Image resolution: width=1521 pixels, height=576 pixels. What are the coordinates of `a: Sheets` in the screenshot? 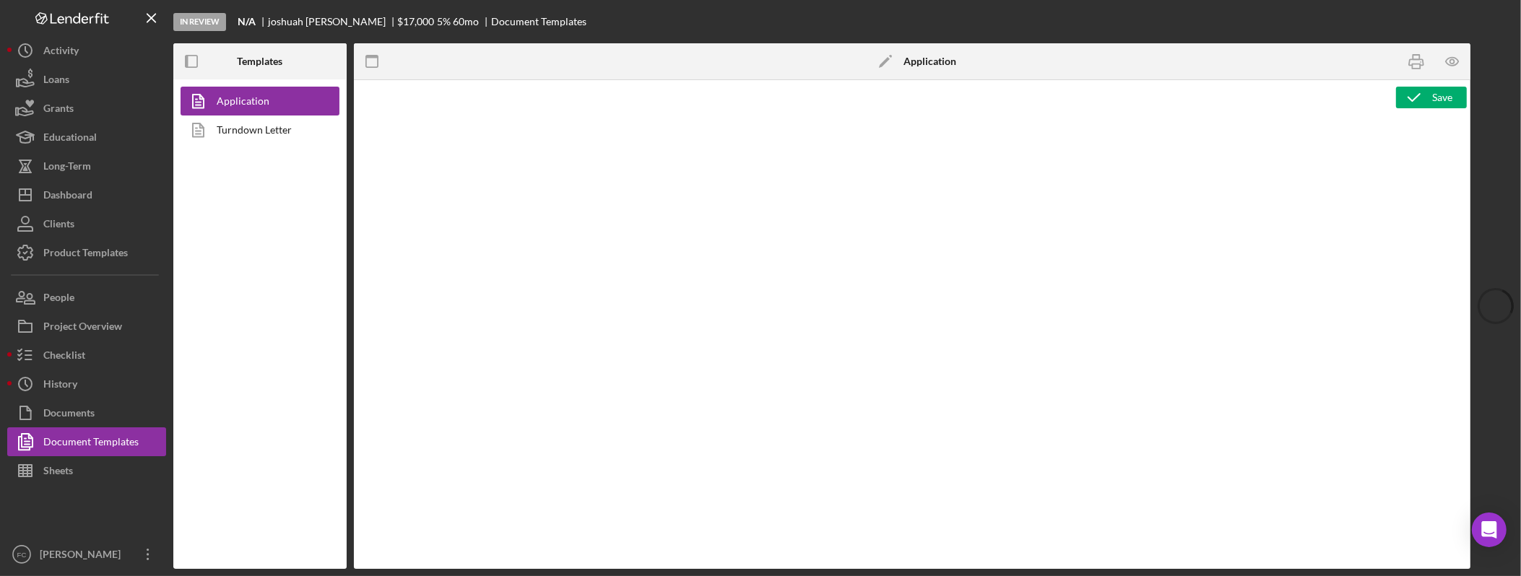 It's located at (87, 471).